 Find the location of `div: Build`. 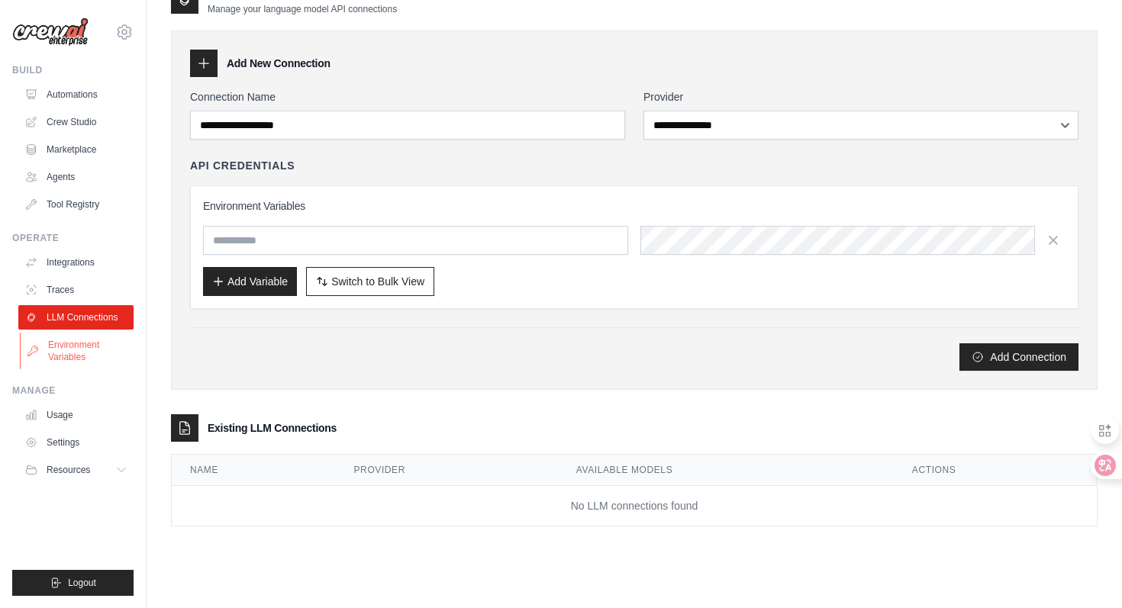

div: Build is located at coordinates (72, 70).